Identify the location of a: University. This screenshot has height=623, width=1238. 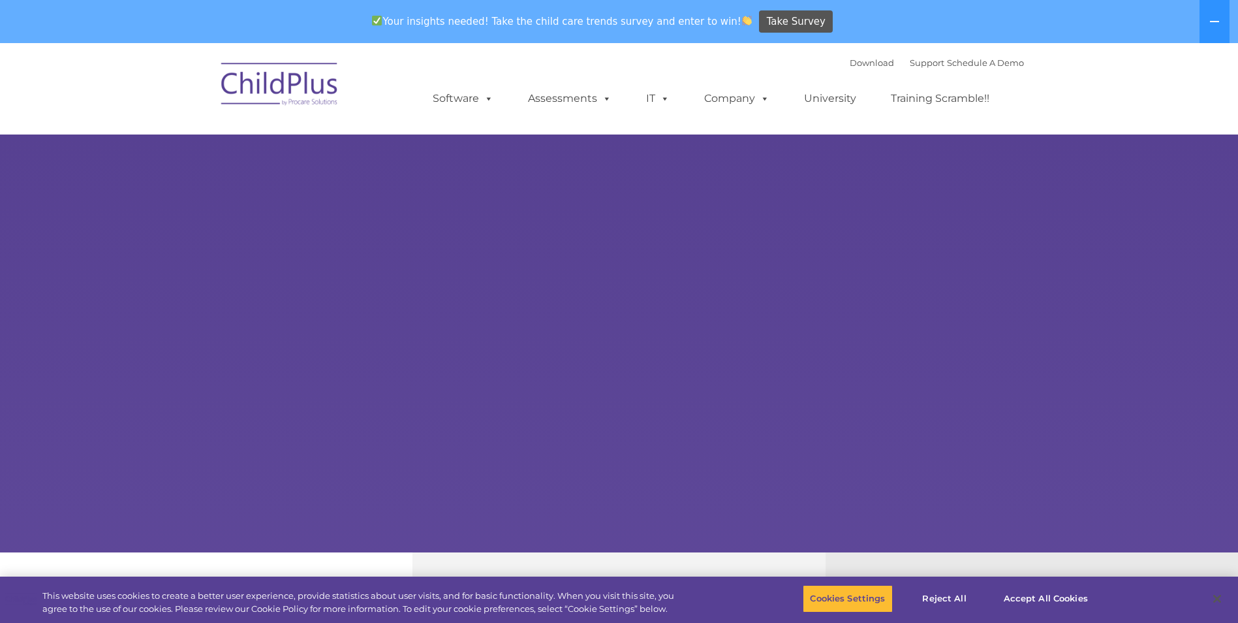
(830, 99).